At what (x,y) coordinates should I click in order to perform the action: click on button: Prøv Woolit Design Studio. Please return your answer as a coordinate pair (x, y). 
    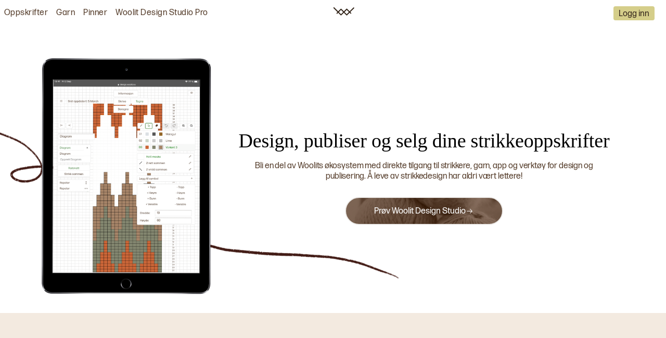
    Looking at the image, I should click on (424, 211).